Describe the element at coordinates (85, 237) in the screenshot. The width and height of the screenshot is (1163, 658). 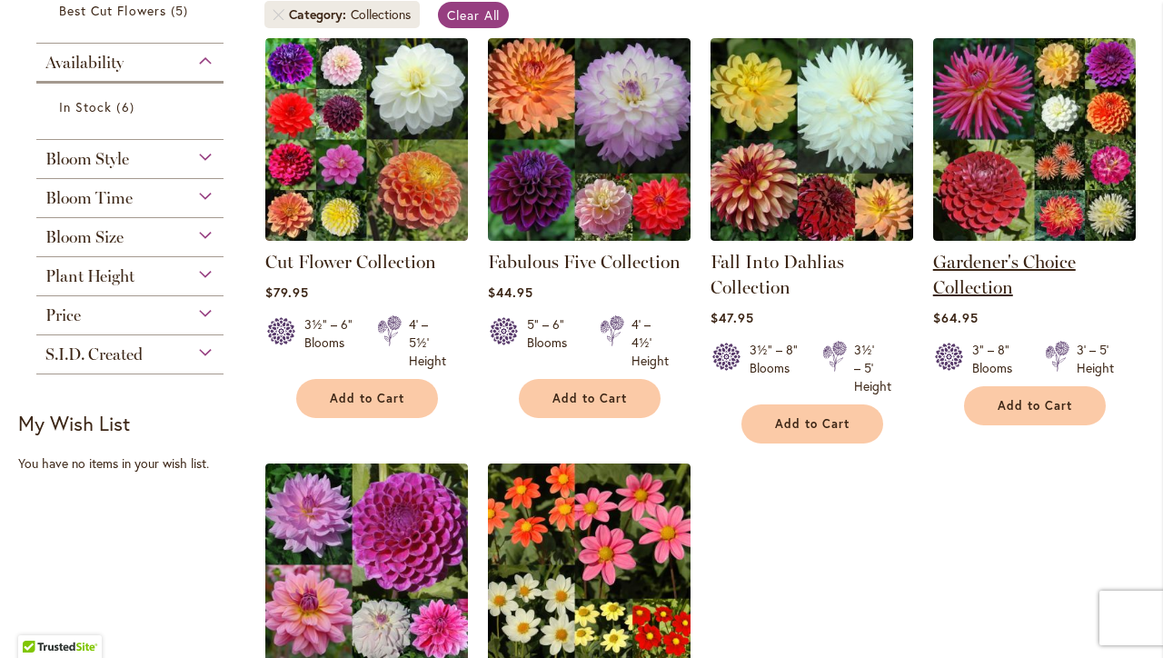
I see `span: Bloom Size` at that location.